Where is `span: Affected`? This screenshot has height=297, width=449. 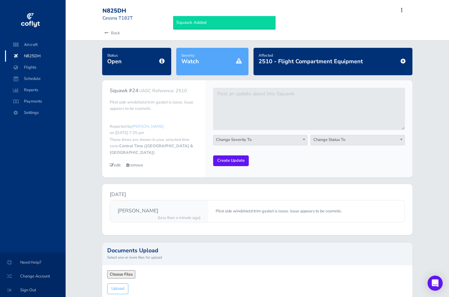 span: Affected is located at coordinates (266, 55).